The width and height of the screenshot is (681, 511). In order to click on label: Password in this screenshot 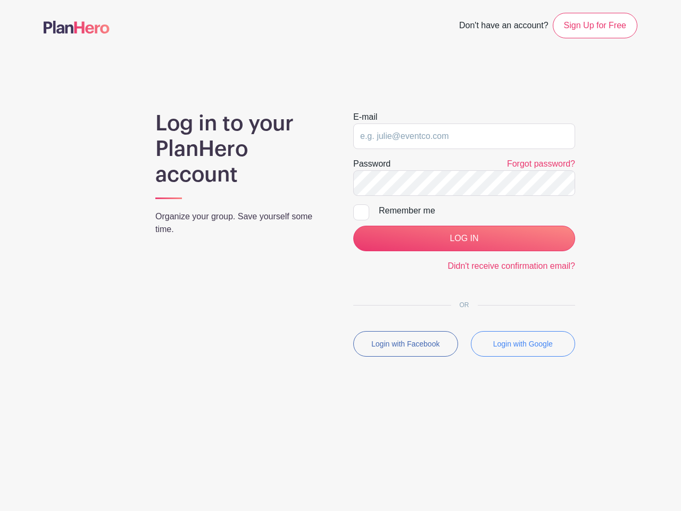, I will do `click(372, 164)`.